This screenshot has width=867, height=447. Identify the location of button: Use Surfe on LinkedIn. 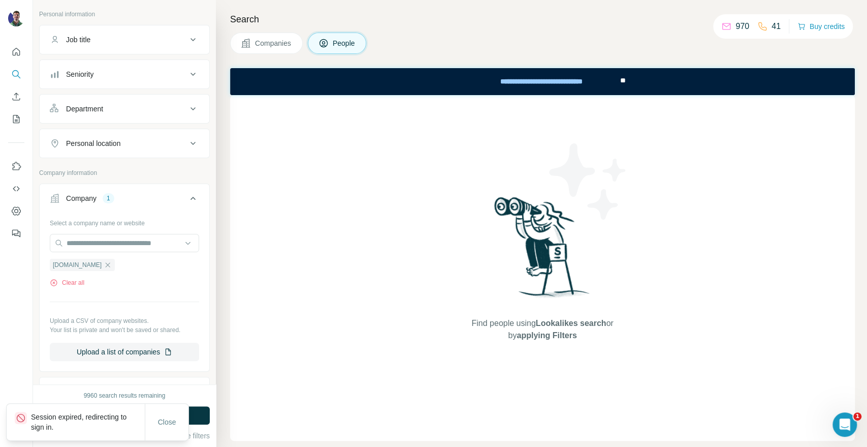
(16, 166).